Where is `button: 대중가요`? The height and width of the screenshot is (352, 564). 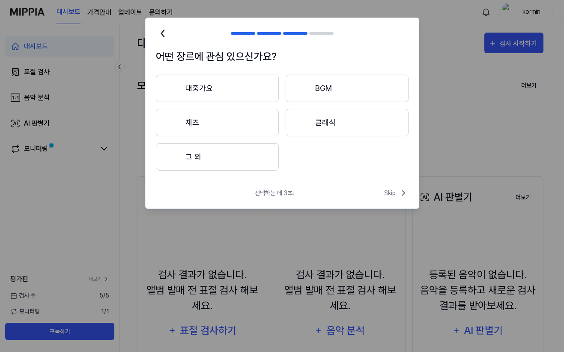 button: 대중가요 is located at coordinates (217, 88).